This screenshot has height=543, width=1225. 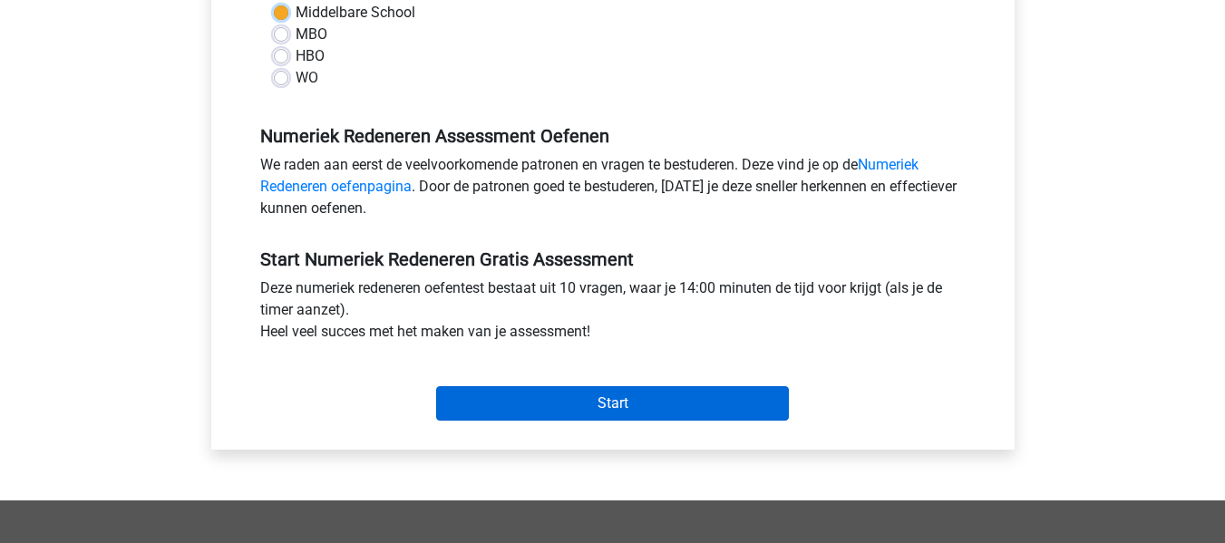 What do you see at coordinates (589, 175) in the screenshot?
I see `a: Numeriek Redeneren oefenpagina` at bounding box center [589, 175].